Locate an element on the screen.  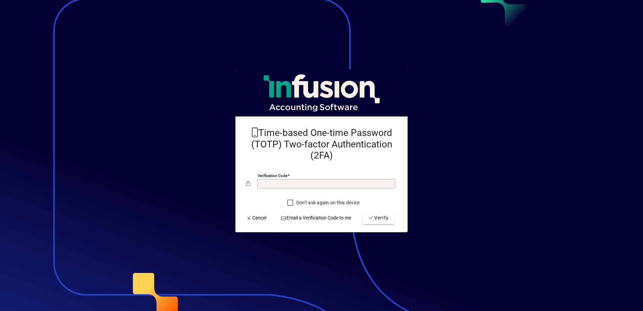
mat-label: Verification code is located at coordinates (273, 176).